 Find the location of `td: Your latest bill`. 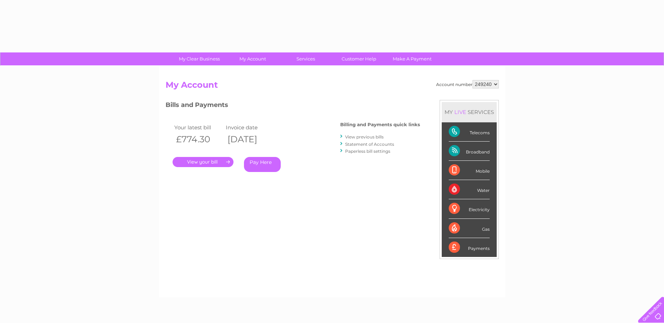

td: Your latest bill is located at coordinates (198, 127).